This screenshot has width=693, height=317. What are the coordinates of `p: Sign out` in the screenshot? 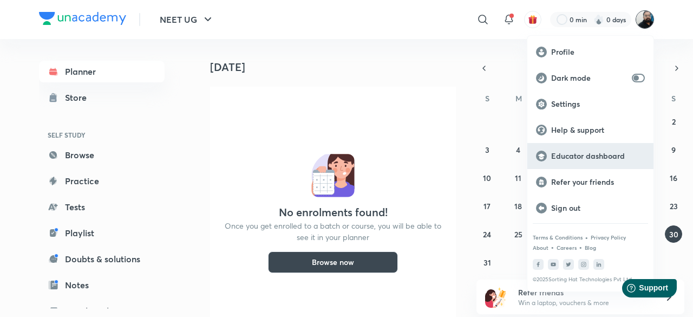 It's located at (598, 208).